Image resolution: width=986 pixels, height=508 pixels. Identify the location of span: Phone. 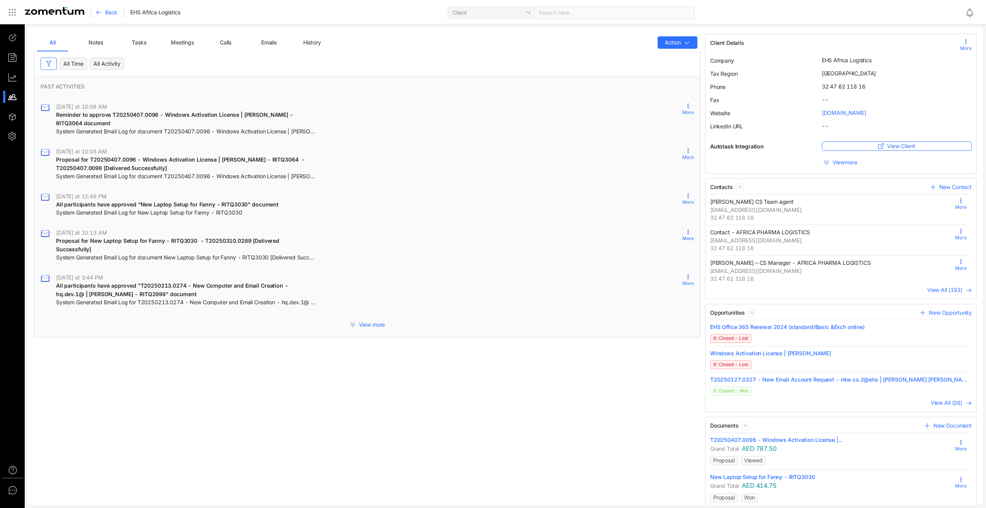
(718, 87).